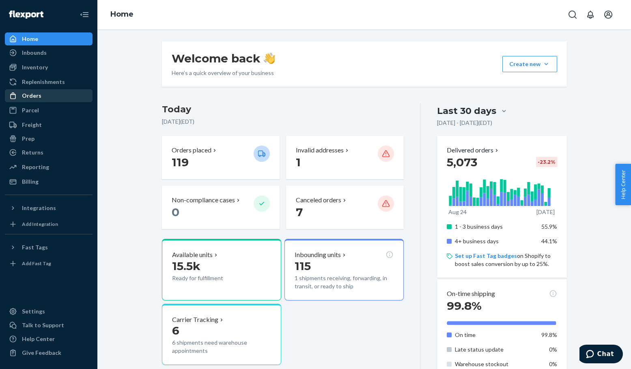  What do you see at coordinates (28, 139) in the screenshot?
I see `div: Prep` at bounding box center [28, 139].